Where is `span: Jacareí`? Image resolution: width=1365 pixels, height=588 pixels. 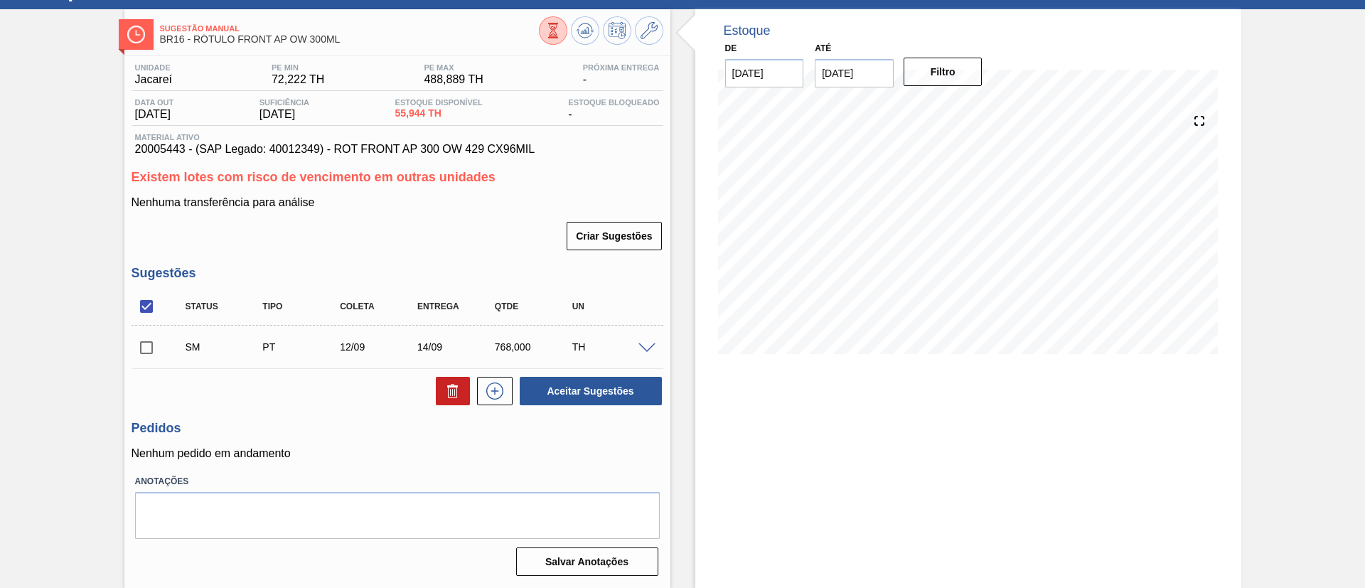 span: Jacareí is located at coordinates (154, 80).